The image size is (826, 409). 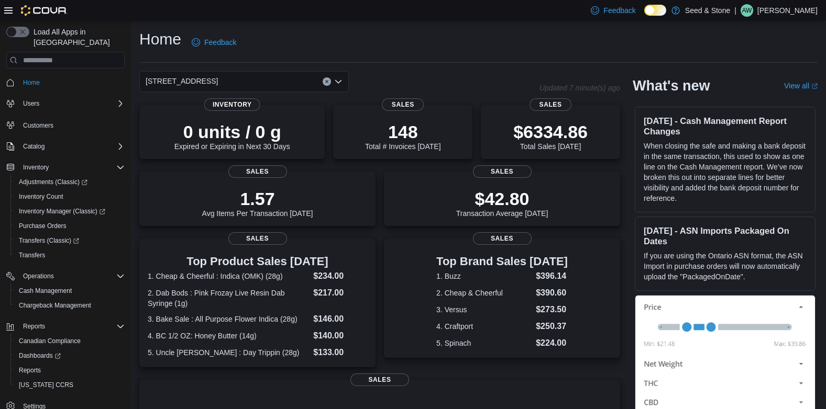 I want to click on a: Customers, so click(x=38, y=126).